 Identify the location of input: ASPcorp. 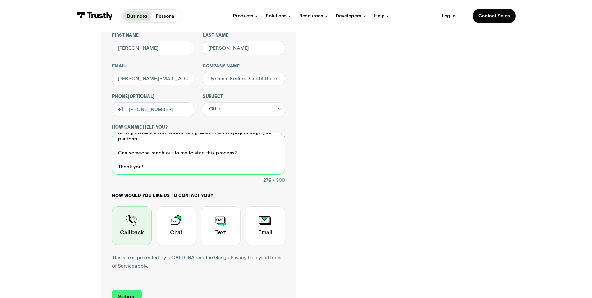
(244, 79).